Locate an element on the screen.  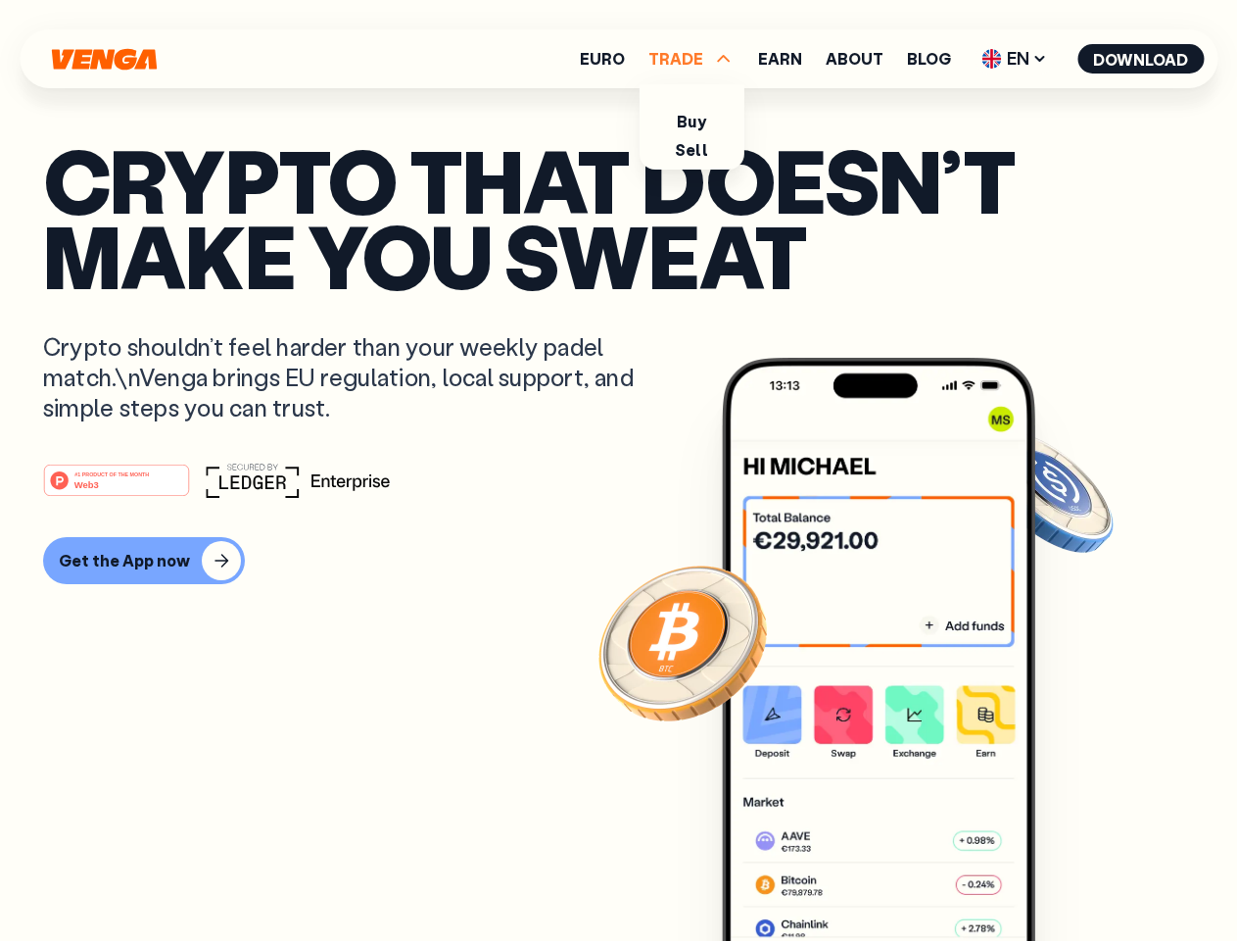
a: Get the App now is located at coordinates (618, 560).